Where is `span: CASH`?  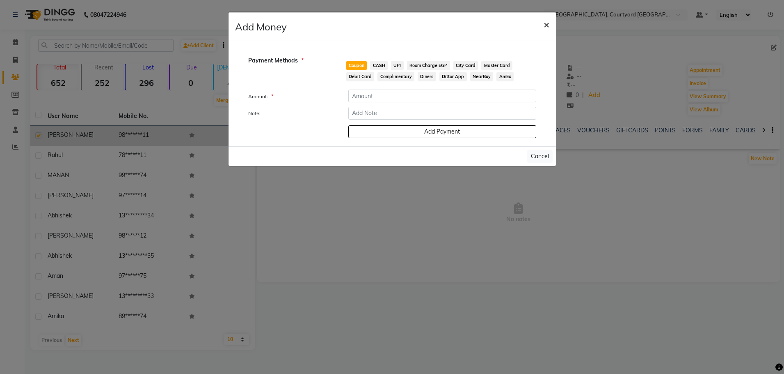 span: CASH is located at coordinates (379, 65).